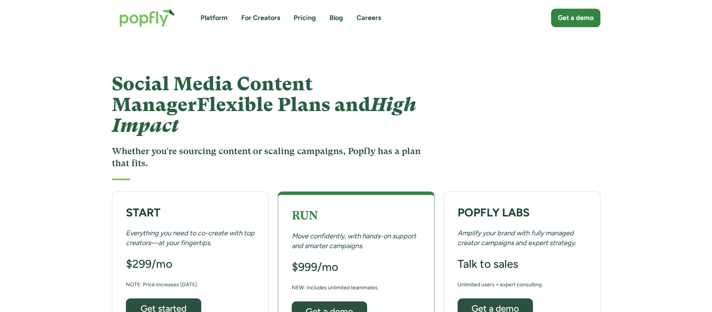 The image size is (712, 312). I want to click on div: Unlimited users + expert consulting., so click(501, 284).